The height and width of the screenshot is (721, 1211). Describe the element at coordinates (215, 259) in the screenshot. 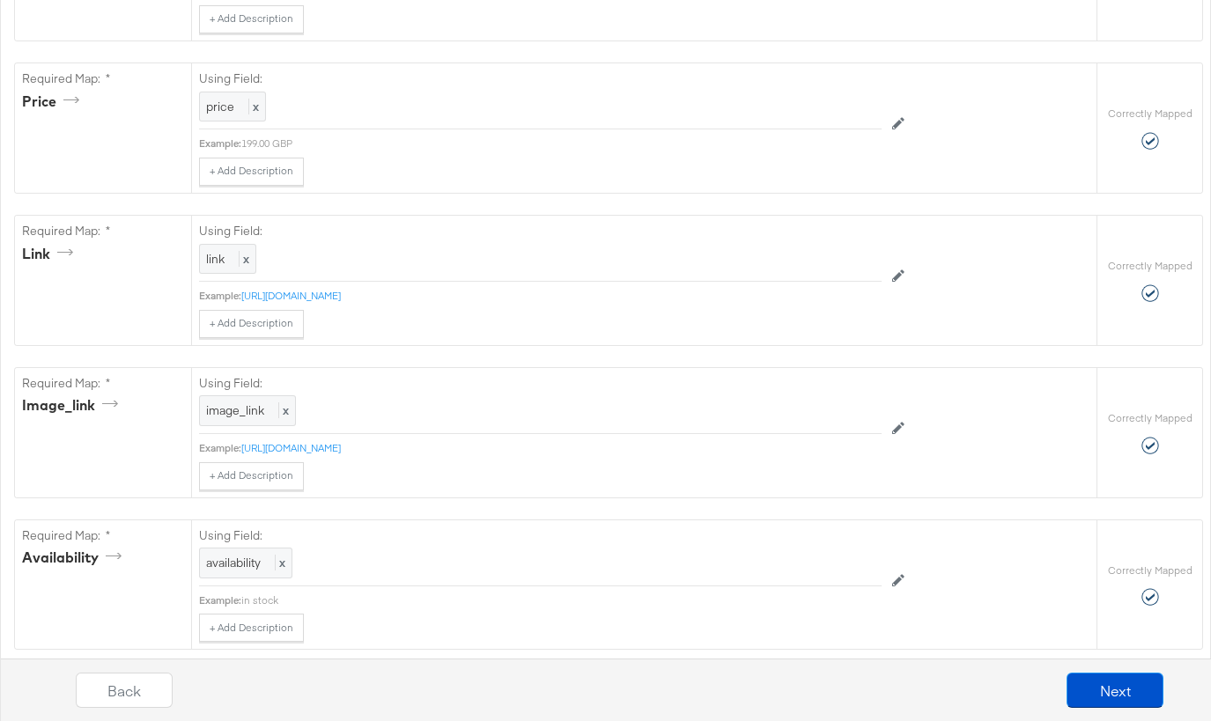

I see `span: link` at that location.